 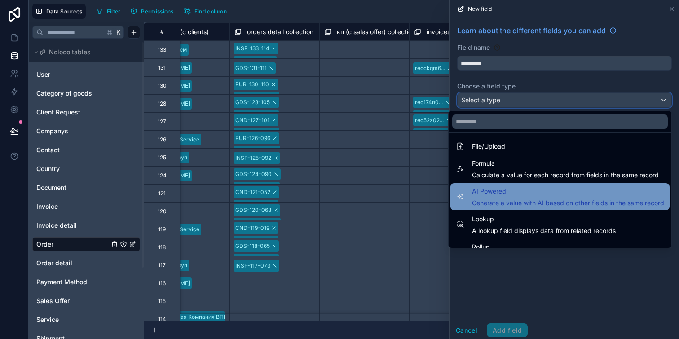 I want to click on button: Noloco tables, so click(x=84, y=52).